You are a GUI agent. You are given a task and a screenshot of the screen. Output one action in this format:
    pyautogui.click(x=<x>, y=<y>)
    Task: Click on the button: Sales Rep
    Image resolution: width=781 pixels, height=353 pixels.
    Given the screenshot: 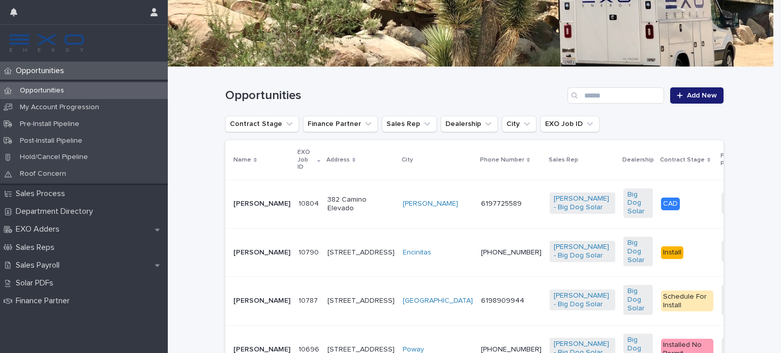 What is the action you would take?
    pyautogui.click(x=409, y=124)
    